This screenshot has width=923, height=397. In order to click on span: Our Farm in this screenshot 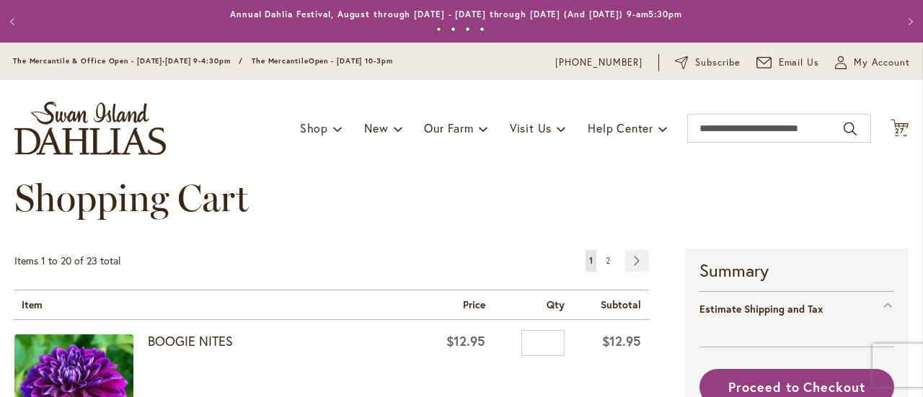, I will do `click(449, 128)`.